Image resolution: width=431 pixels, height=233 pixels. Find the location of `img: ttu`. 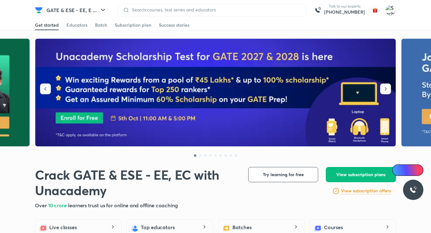

img: ttu is located at coordinates (413, 190).